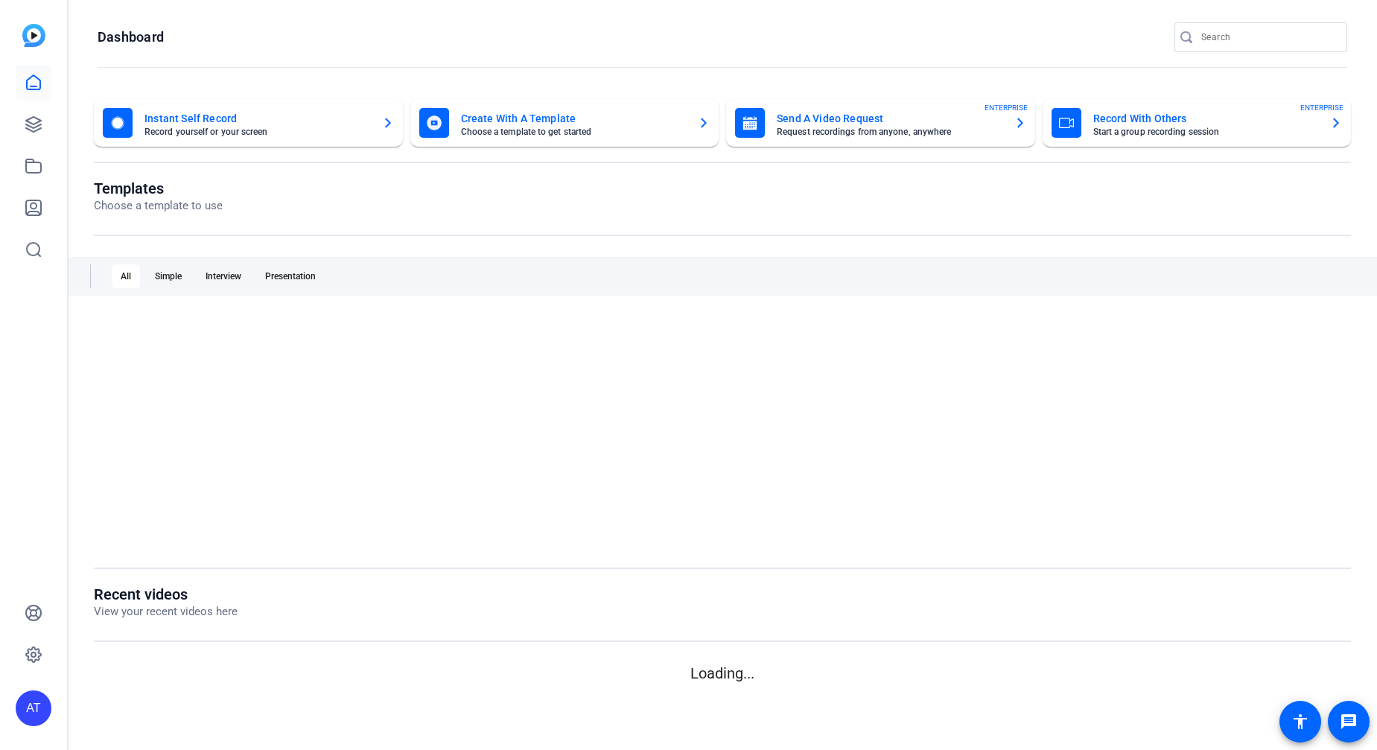  What do you see at coordinates (34, 35) in the screenshot?
I see `img: blue-gradient.svg` at bounding box center [34, 35].